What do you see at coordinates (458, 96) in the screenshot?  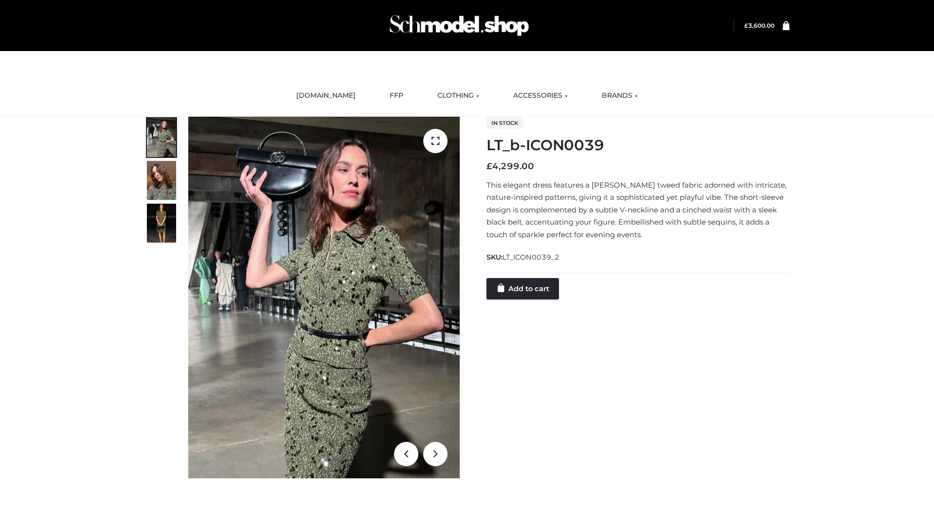 I see `a: CLOTHING` at bounding box center [458, 96].